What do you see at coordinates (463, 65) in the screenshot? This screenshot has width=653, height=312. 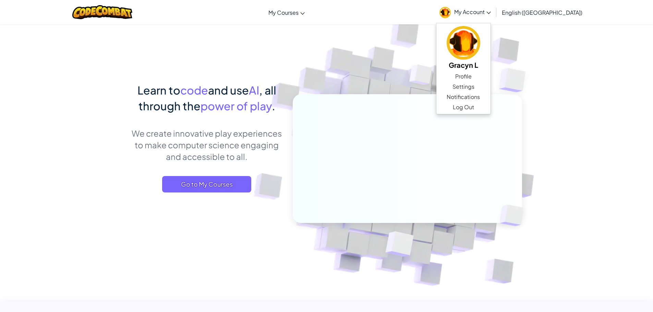 I see `h5: Gracyn L` at bounding box center [463, 65].